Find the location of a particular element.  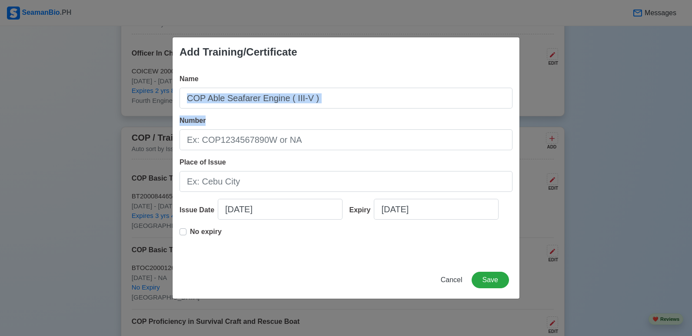

span: Place of Issue is located at coordinates (203, 162).